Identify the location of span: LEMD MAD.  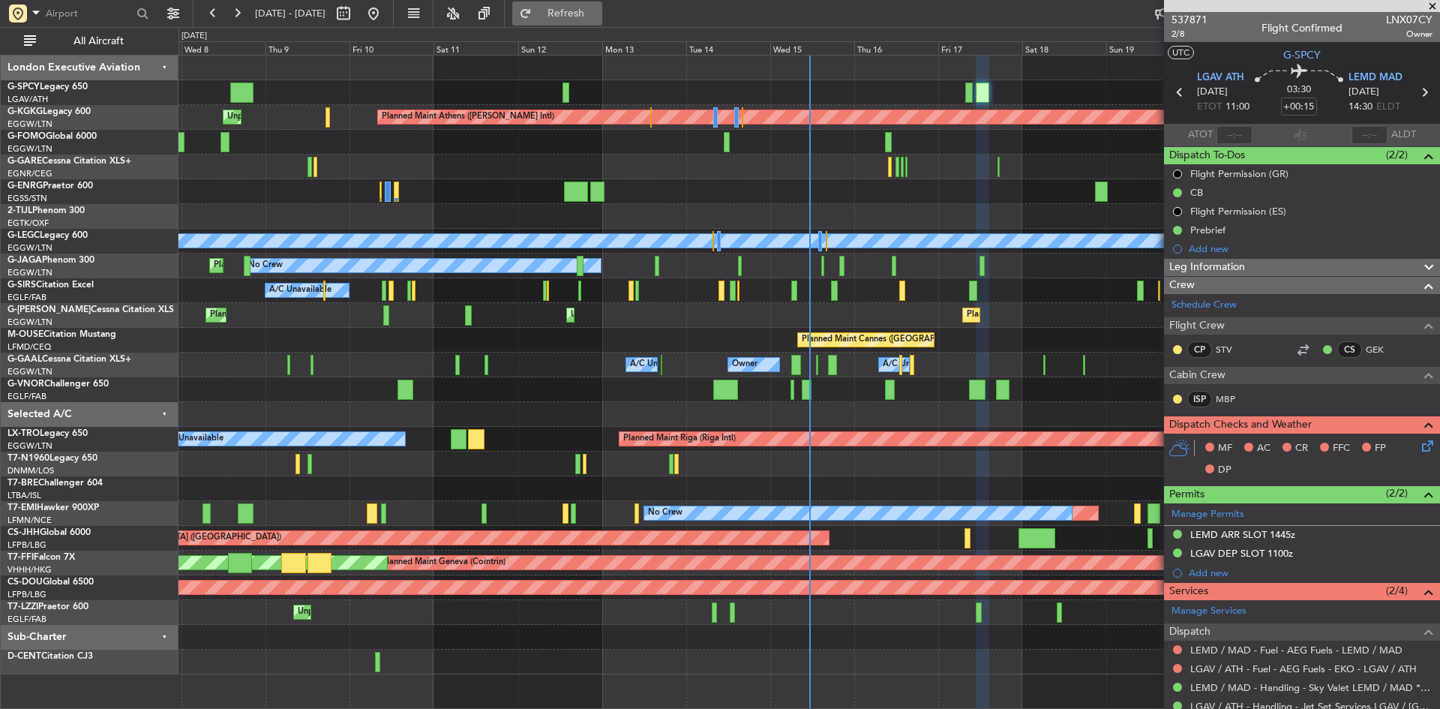
(1375, 78).